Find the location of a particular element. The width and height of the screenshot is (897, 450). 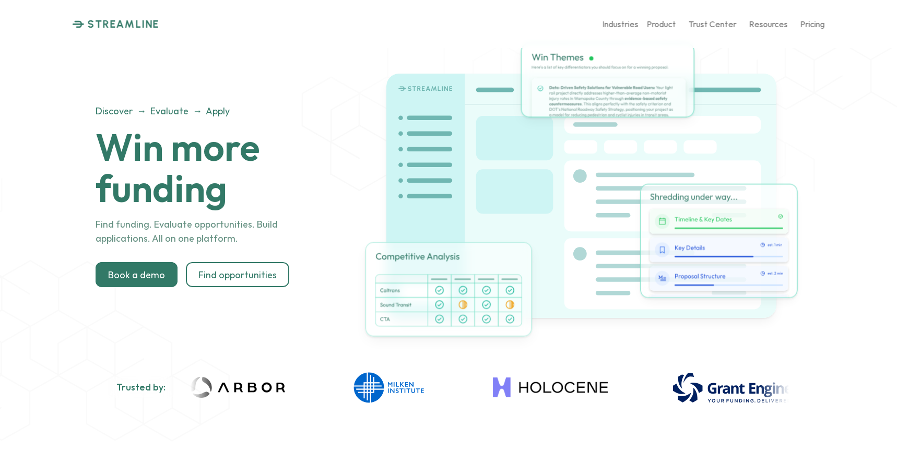

a: STREAMLINE is located at coordinates (115, 24).